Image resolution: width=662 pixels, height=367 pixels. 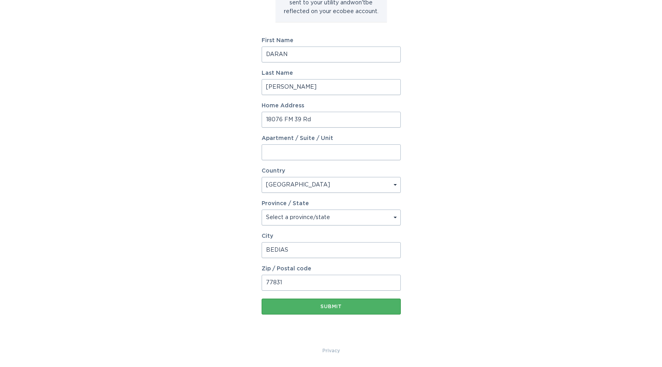 I want to click on a: Privacy Policy & Terms of Use, so click(x=331, y=351).